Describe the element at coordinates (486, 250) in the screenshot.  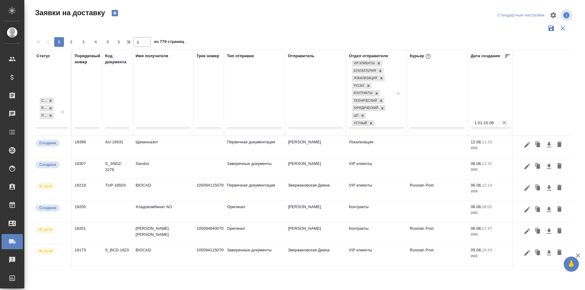
I see `p: 14:43` at that location.